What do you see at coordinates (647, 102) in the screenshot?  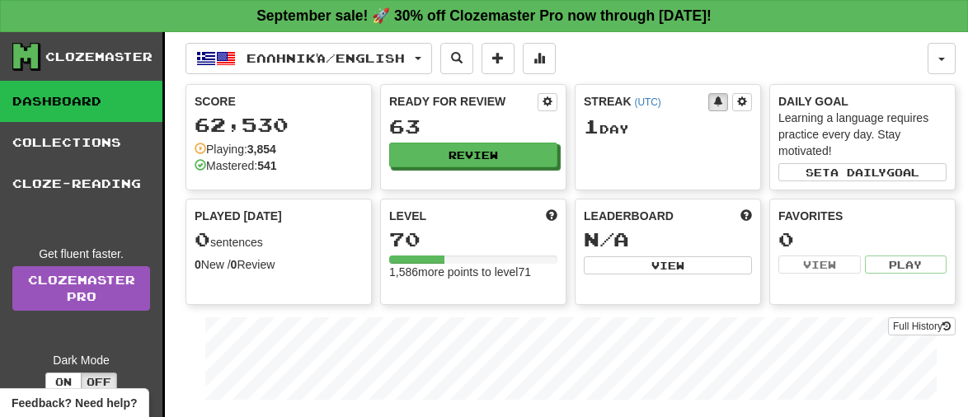 I see `a: (UTC)` at bounding box center [647, 102].